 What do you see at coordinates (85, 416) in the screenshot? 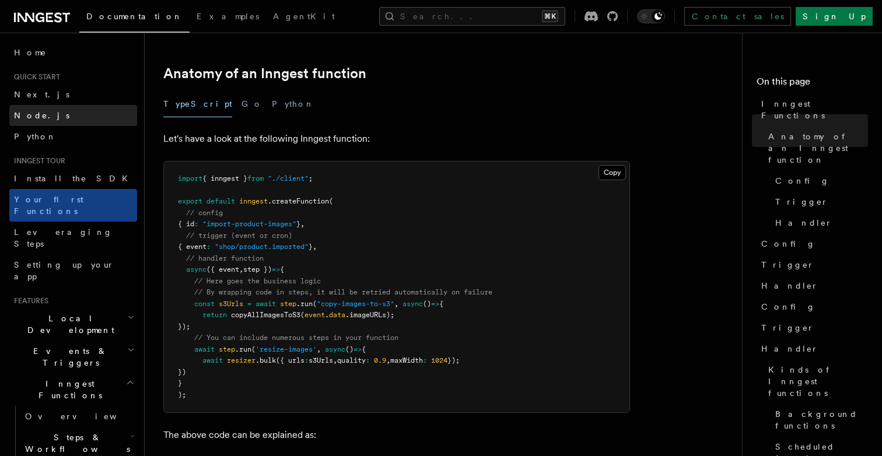
I see `span: Overview` at bounding box center [85, 416].